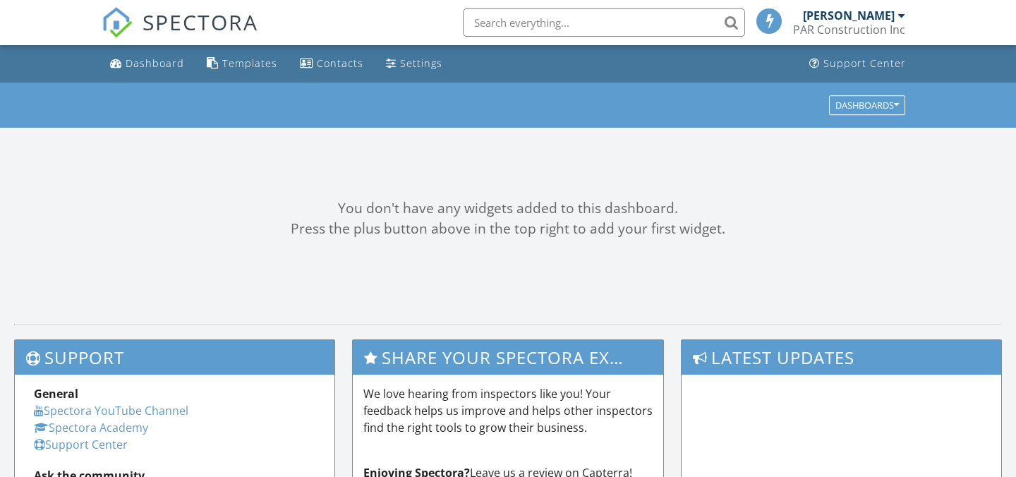 The height and width of the screenshot is (477, 1016). Describe the element at coordinates (867, 105) in the screenshot. I see `div: Dashboards` at that location.